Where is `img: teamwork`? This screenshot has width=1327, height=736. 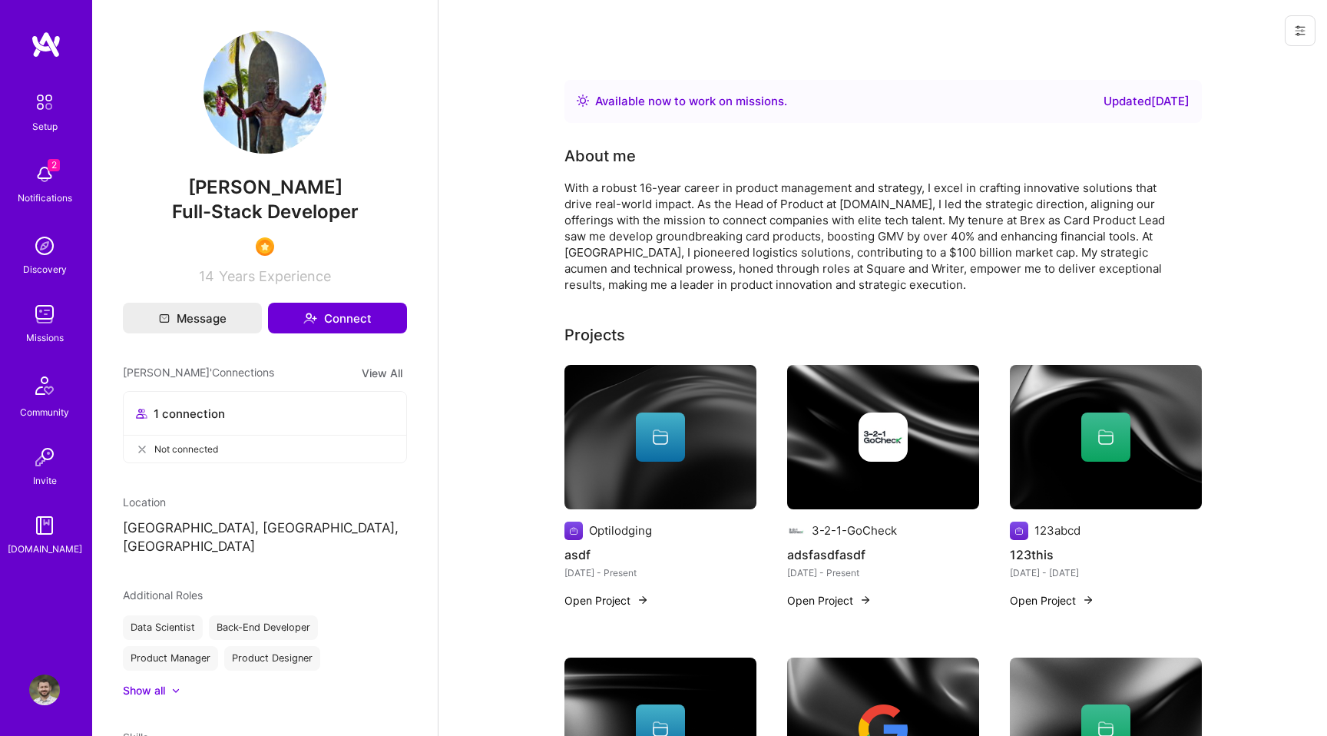 img: teamwork is located at coordinates (45, 314).